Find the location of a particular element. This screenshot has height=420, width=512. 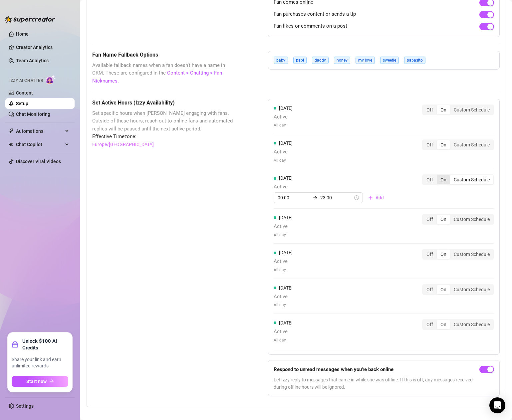

a: Content is located at coordinates (24, 93).